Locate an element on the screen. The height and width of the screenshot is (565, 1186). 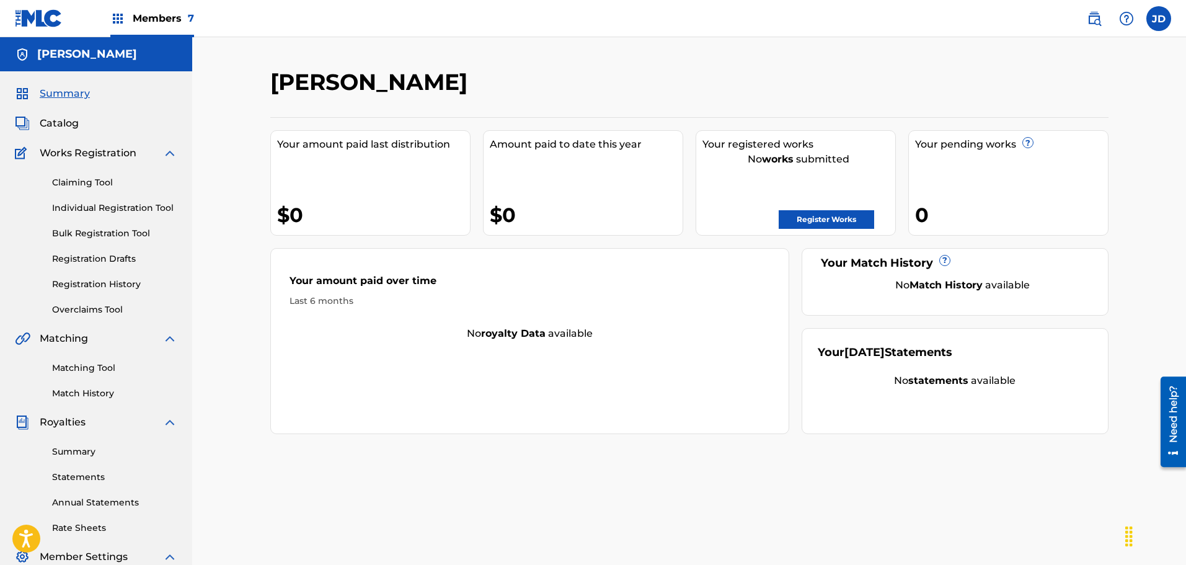
img: Summary is located at coordinates (22, 94).